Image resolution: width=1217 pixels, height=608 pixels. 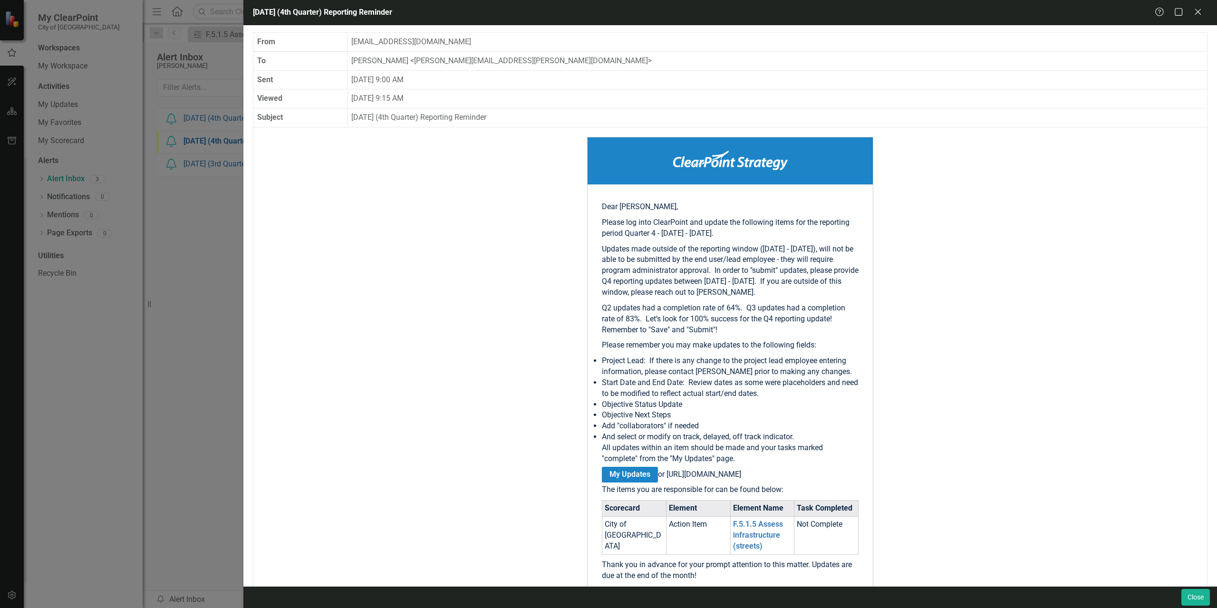 What do you see at coordinates (730, 405) in the screenshot?
I see `li: Objective Status Update` at bounding box center [730, 405].